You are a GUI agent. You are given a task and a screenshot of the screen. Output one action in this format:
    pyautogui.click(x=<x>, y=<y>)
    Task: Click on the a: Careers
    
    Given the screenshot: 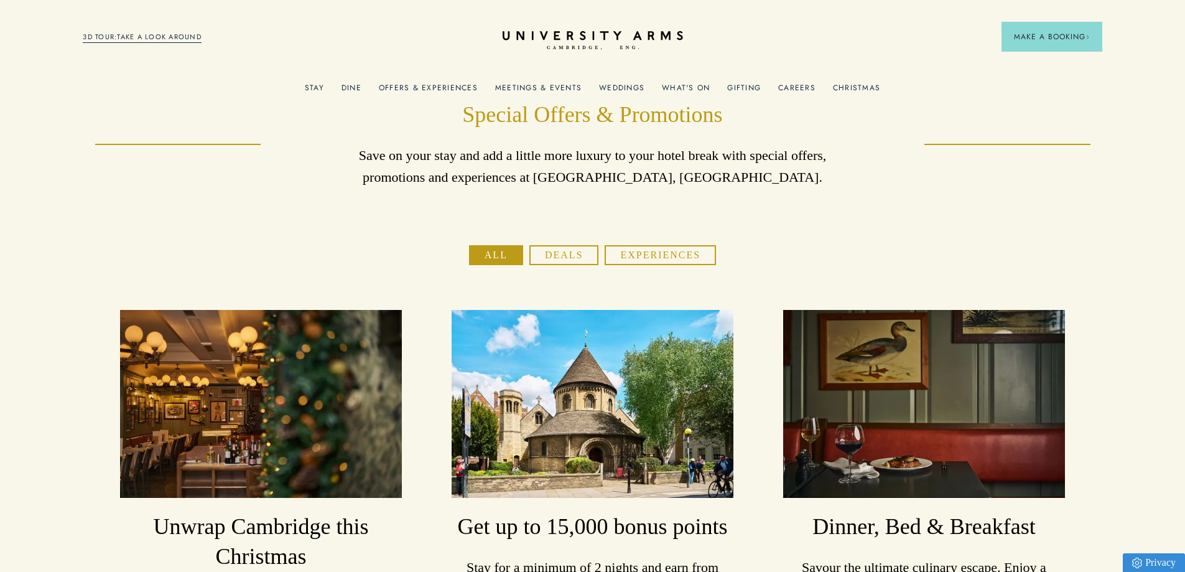 What is the action you would take?
    pyautogui.click(x=797, y=91)
    